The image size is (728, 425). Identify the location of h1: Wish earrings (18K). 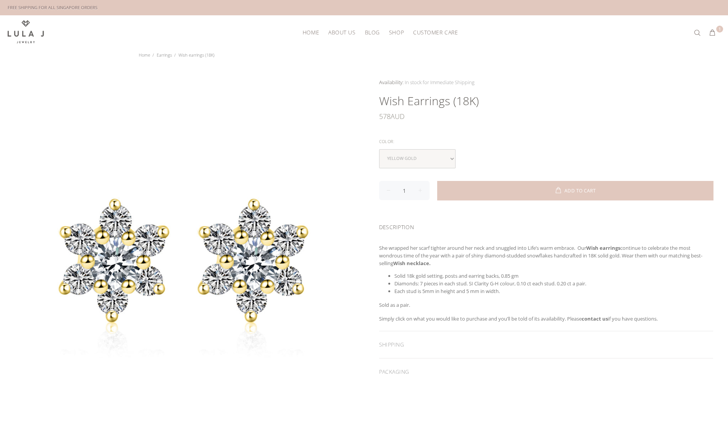
(546, 101).